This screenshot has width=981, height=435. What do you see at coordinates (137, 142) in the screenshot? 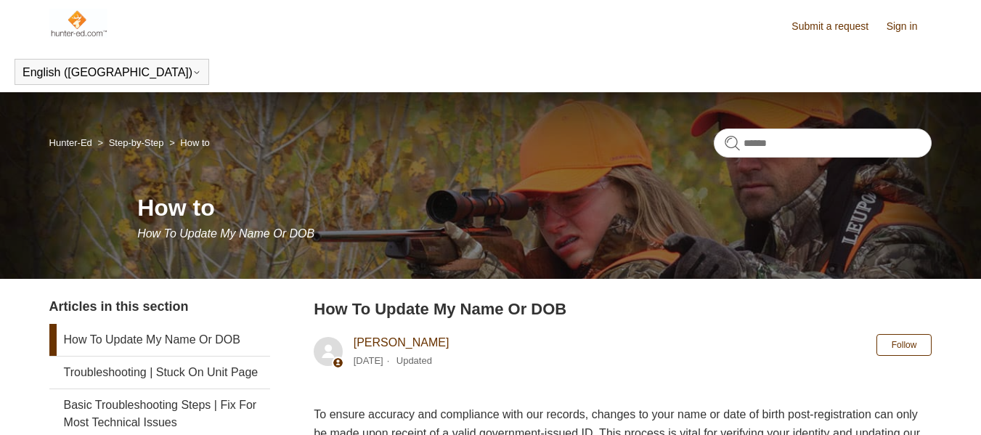
I see `a: Step-by-Step` at bounding box center [137, 142].